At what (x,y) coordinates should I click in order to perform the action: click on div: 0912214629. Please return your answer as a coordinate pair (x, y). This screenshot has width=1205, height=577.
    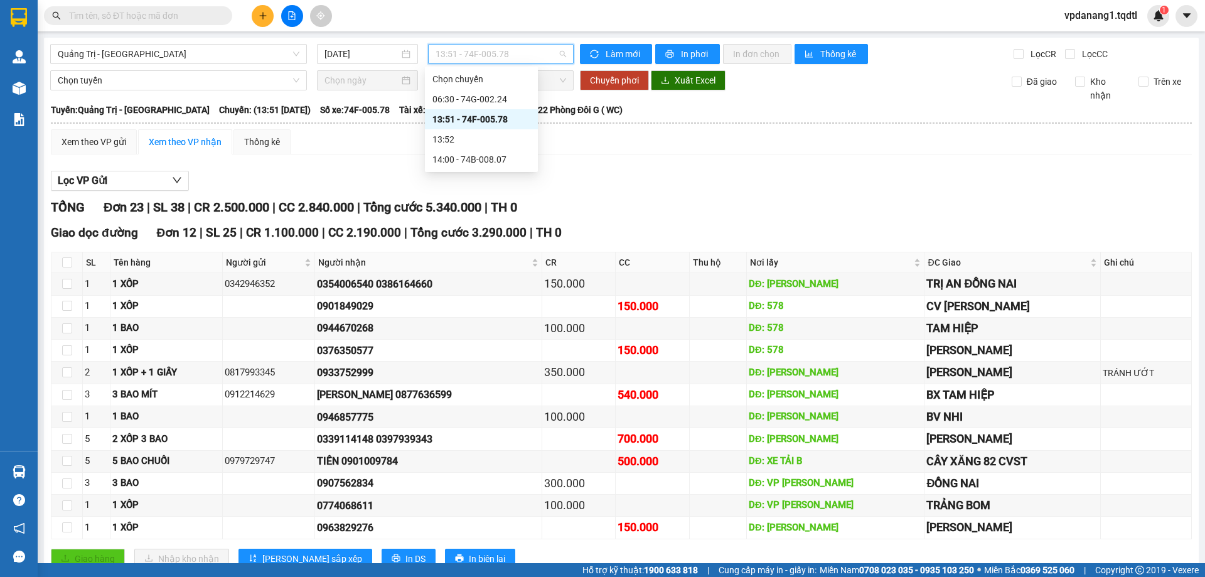
    Looking at the image, I should click on (269, 395).